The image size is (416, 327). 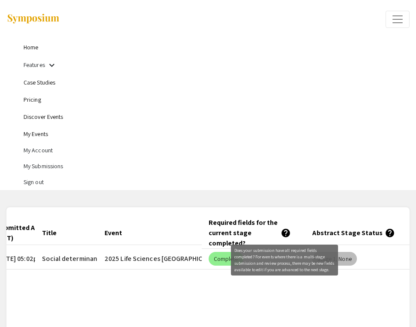 I want to click on div: Required fields for the current stage completed?, so click(x=250, y=233).